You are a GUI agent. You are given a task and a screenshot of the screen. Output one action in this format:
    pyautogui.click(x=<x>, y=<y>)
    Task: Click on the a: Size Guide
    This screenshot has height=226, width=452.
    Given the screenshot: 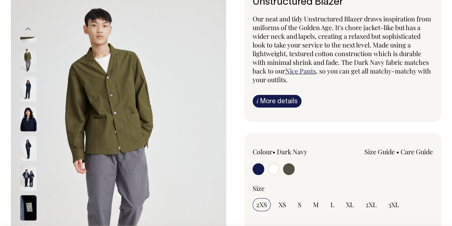 What is the action you would take?
    pyautogui.click(x=380, y=152)
    